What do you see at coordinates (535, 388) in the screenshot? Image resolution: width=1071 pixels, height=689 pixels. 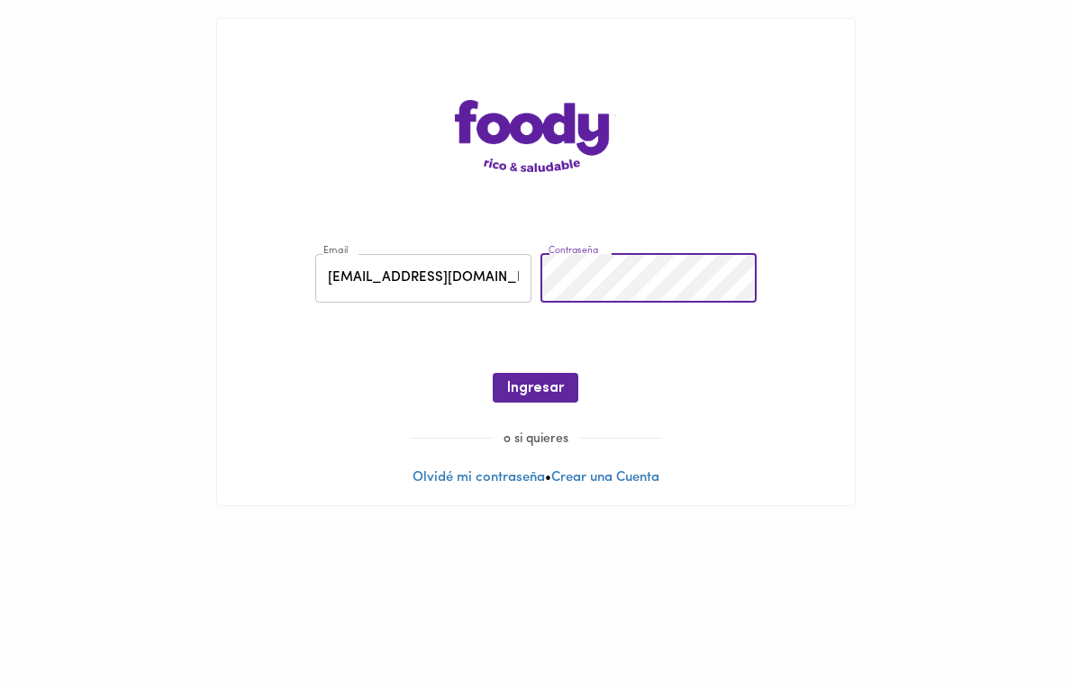 I see `span: Ingresar` at bounding box center [535, 388].